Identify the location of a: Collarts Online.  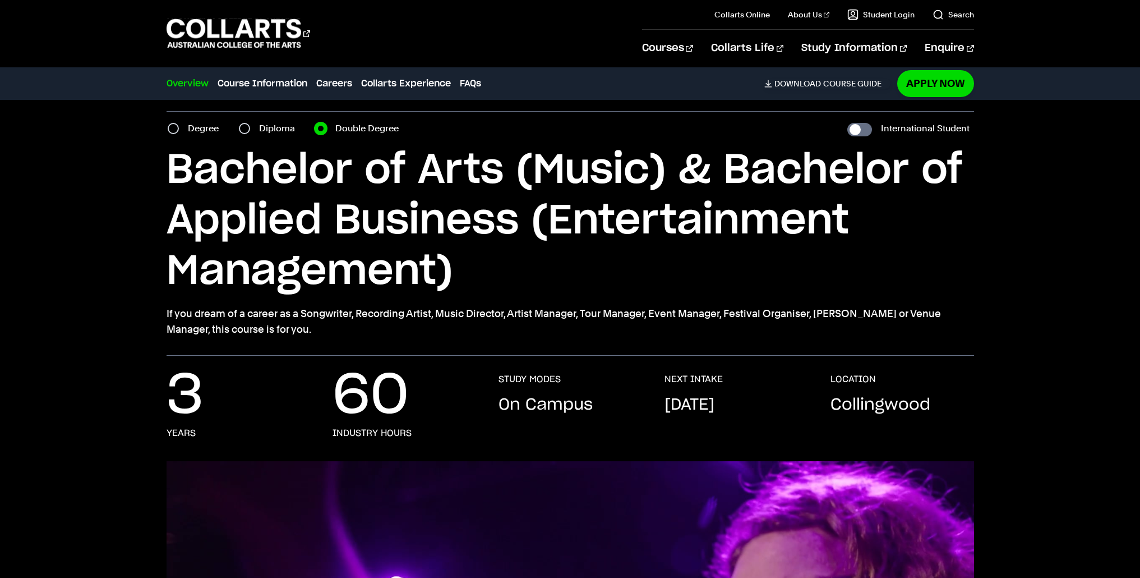
(742, 15).